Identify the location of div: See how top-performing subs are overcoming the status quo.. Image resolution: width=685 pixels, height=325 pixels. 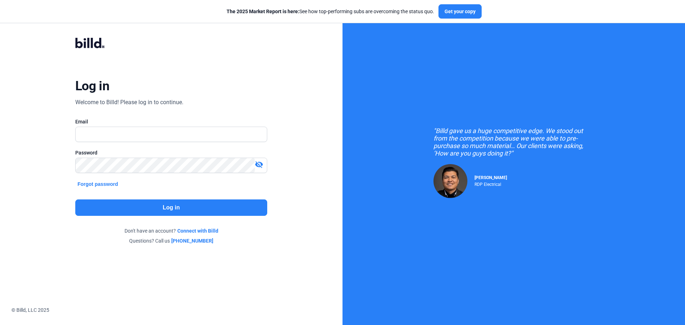
(330, 11).